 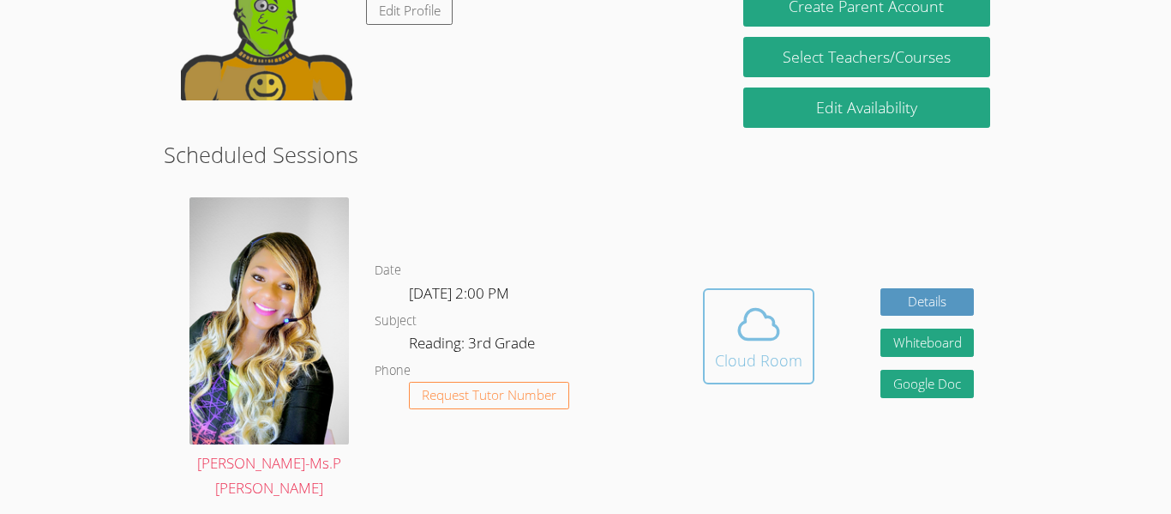 What do you see at coordinates (269, 320) in the screenshot?
I see `img: avatar.png` at bounding box center [269, 320].